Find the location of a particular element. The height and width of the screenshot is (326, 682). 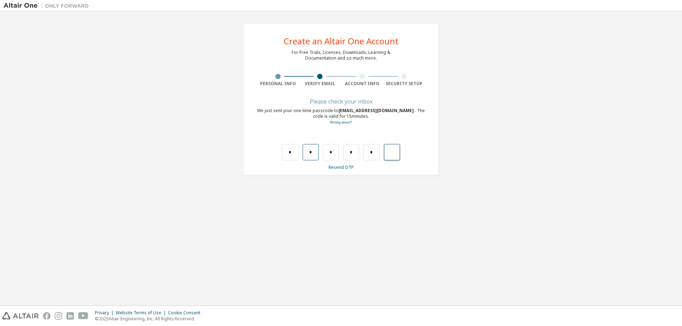

img: altair_logo.svg is located at coordinates (20, 316).